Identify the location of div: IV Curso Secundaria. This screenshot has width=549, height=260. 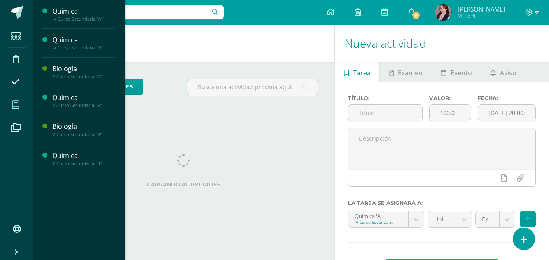
(378, 222).